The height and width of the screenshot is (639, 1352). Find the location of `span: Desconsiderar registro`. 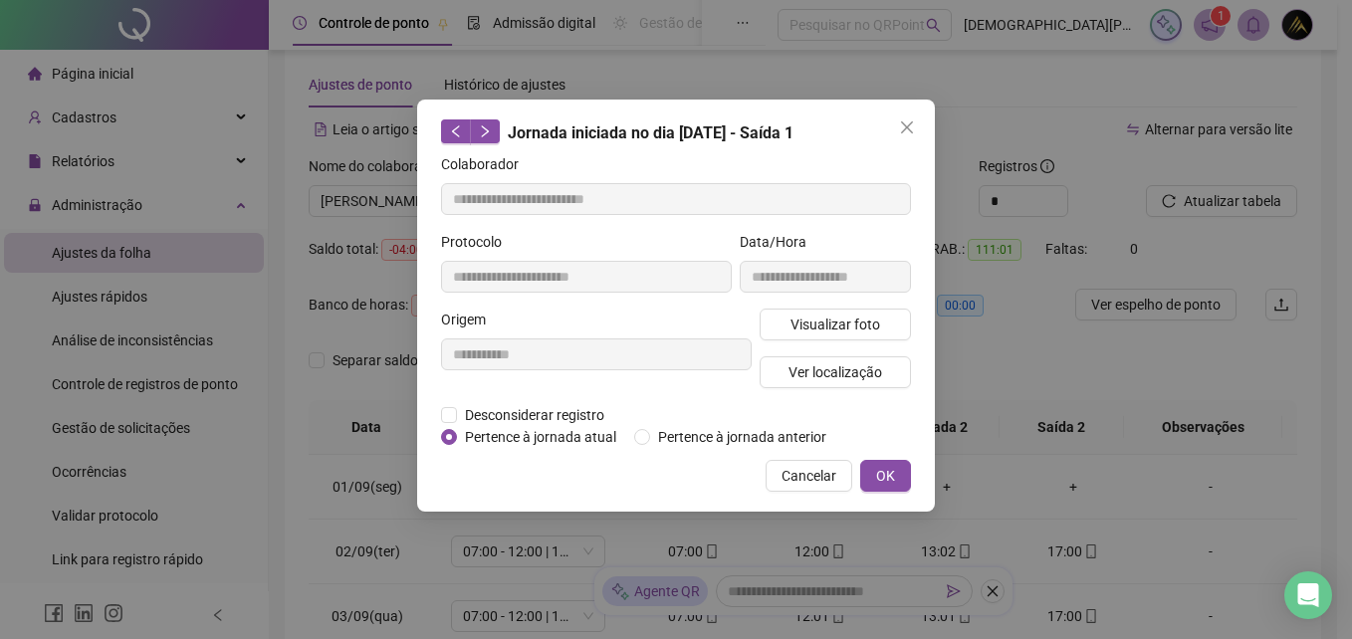

span: Desconsiderar registro is located at coordinates (535, 415).